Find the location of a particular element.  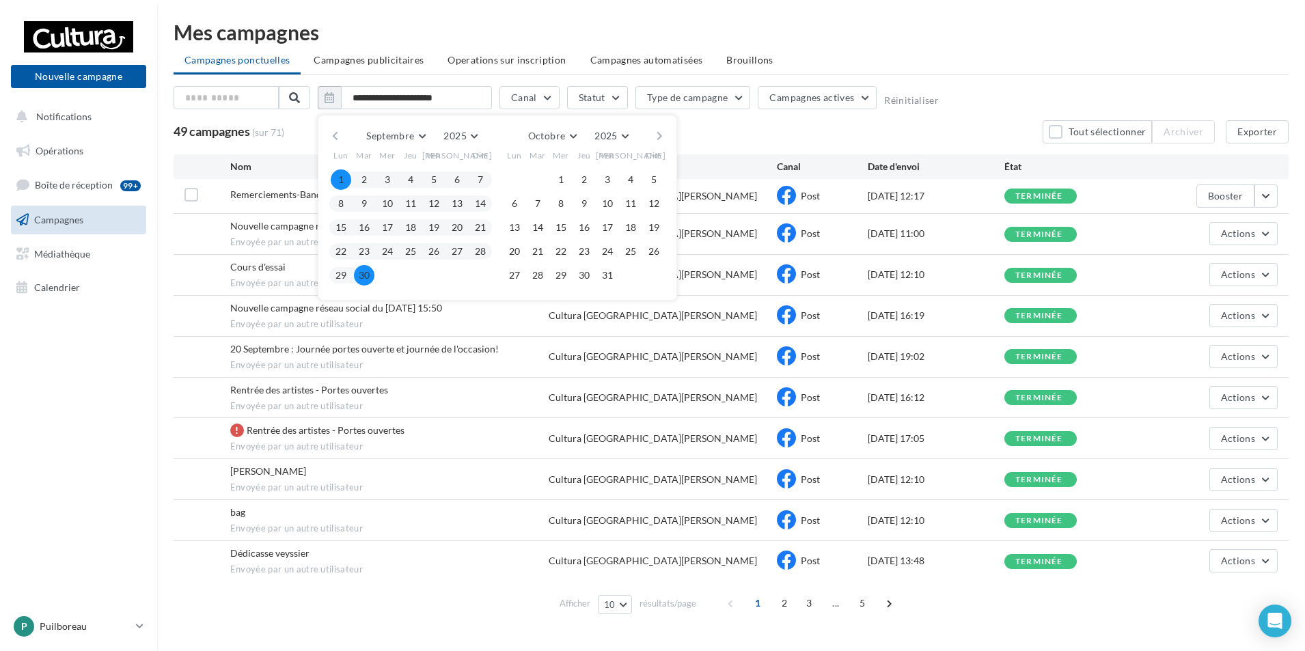

button: Type de campagne is located at coordinates (693, 98).